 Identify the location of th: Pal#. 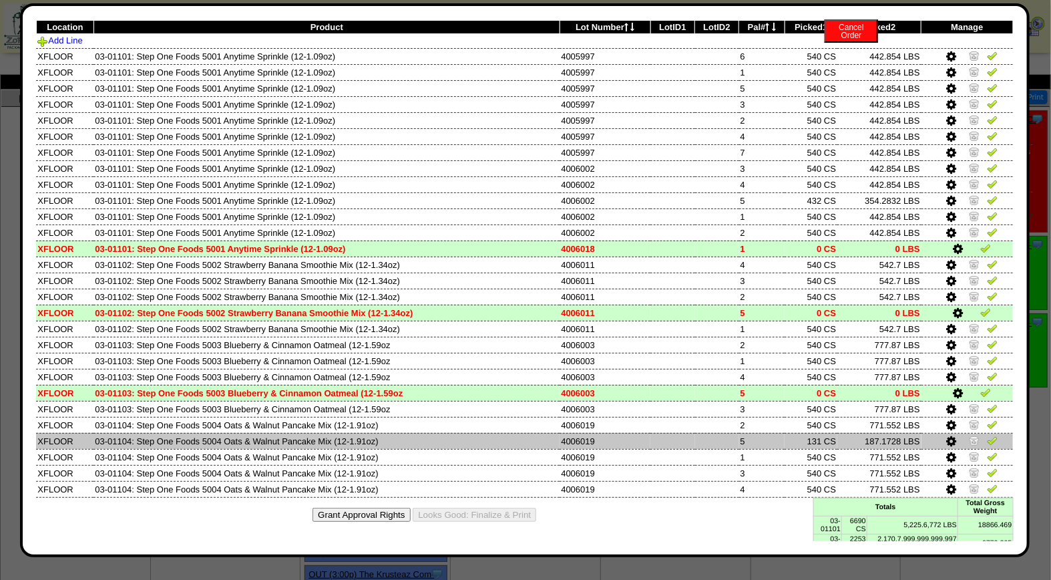
(762, 27).